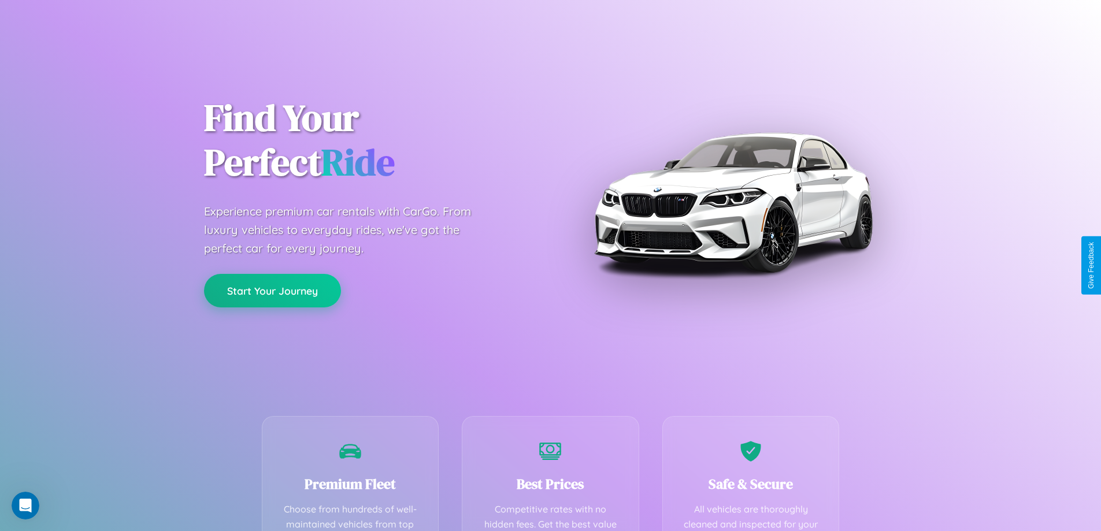 The width and height of the screenshot is (1101, 531). I want to click on p: Experience premium car rentals with CarGo. From luxury vehicles to everyday rides, we've got the ..., so click(349, 230).